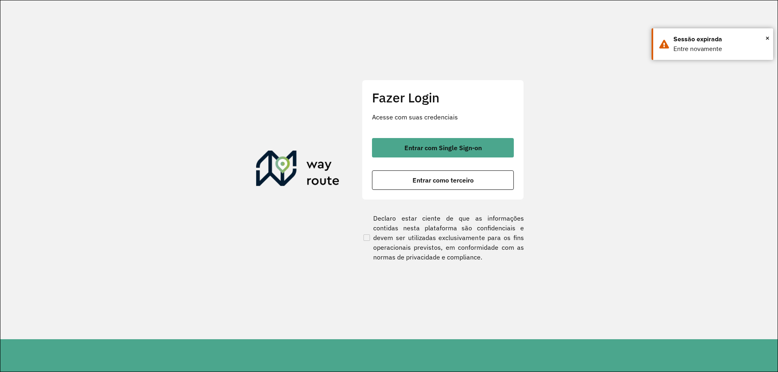 This screenshot has height=372, width=778. What do you see at coordinates (443, 98) in the screenshot?
I see `h2: Fazer Login` at bounding box center [443, 98].